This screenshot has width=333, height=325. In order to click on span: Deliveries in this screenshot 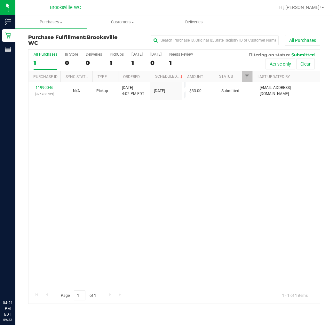, I will do `click(194, 22)`.